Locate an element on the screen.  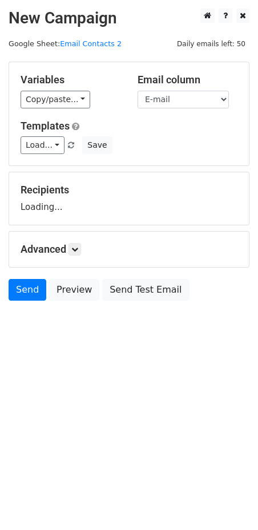
a: Daily emails left: 50 is located at coordinates (211, 43).